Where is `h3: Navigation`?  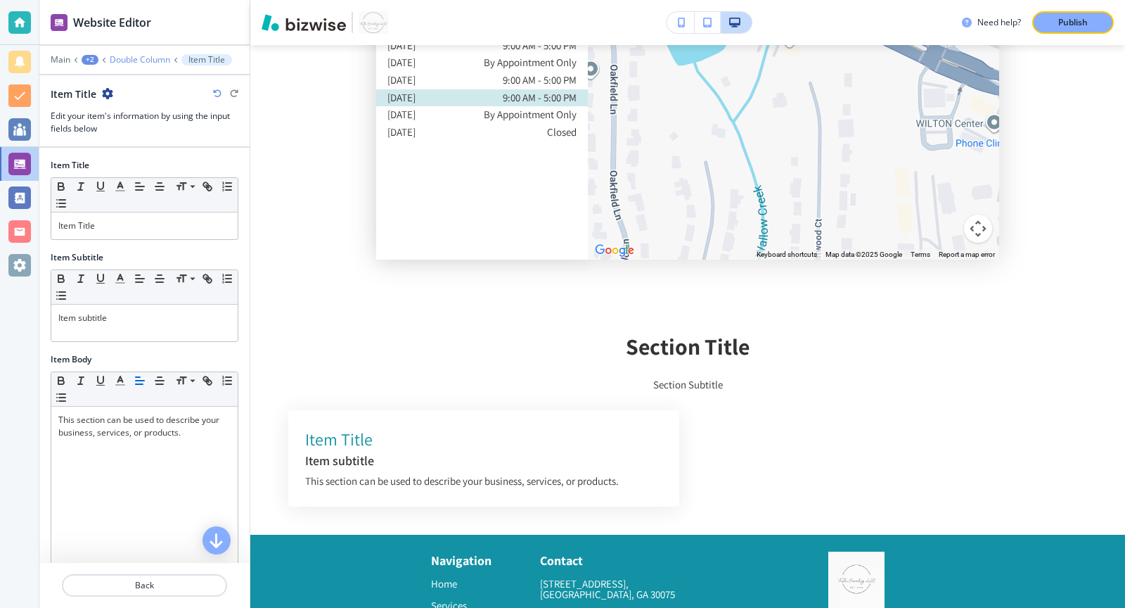
h3: Navigation is located at coordinates (461, 561).